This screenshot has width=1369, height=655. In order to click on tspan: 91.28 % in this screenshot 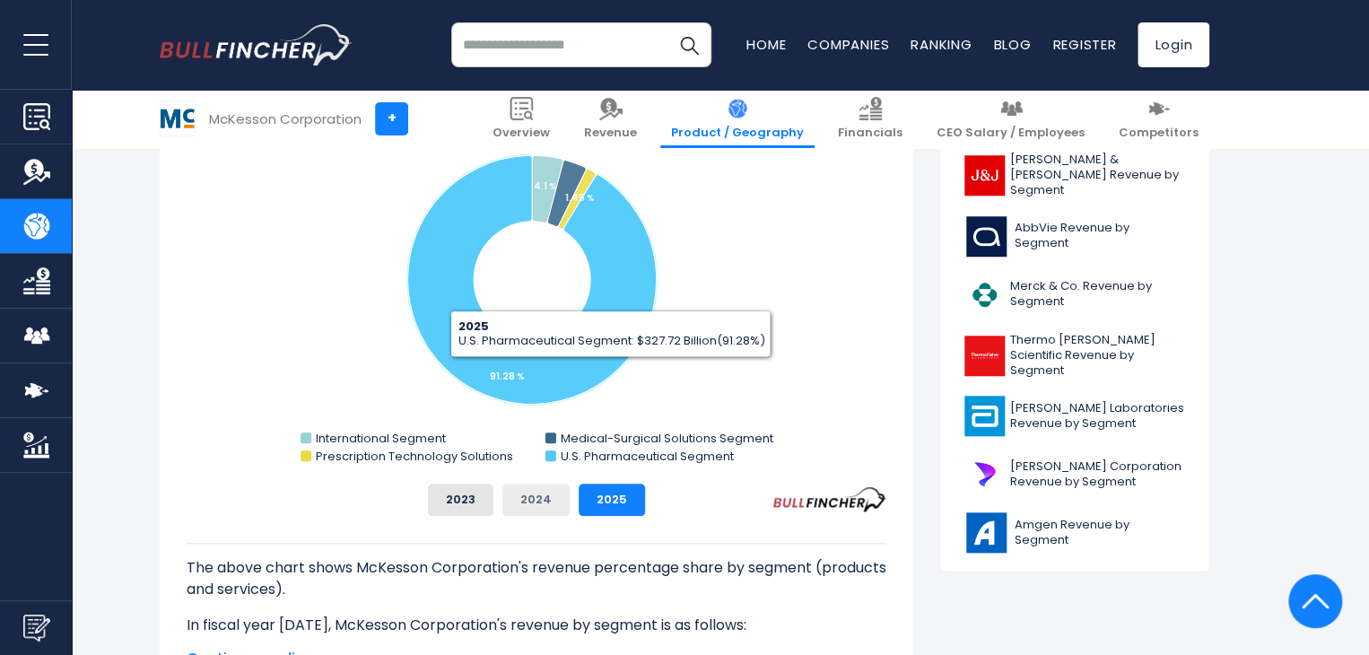, I will do `click(507, 376)`.